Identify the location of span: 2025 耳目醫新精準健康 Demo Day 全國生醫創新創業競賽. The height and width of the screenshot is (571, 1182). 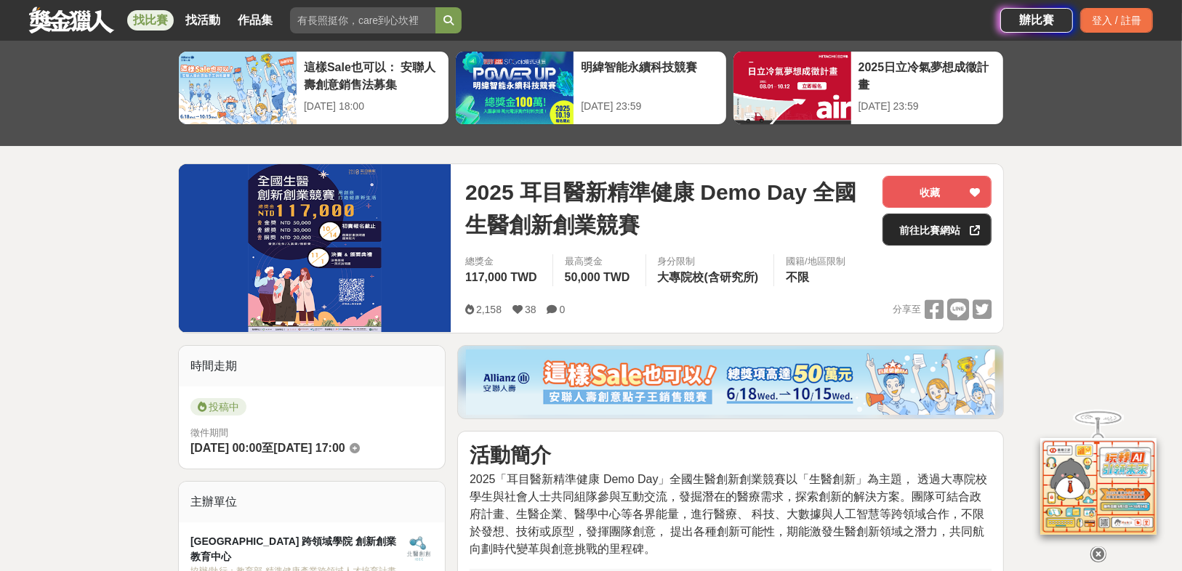
(668, 209).